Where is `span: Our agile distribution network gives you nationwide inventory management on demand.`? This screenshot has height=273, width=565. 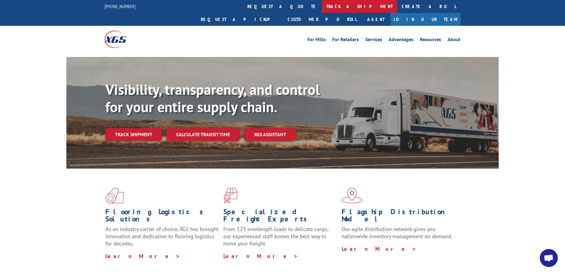 span: Our agile distribution network gives you nationwide inventory management on demand. is located at coordinates (397, 233).